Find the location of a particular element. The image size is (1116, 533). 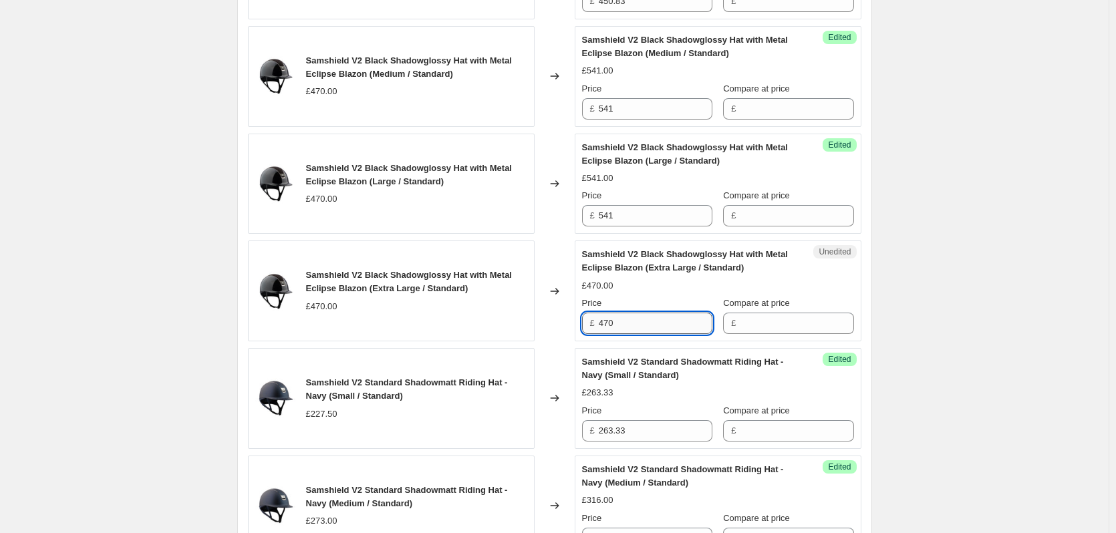

div: £263.33 is located at coordinates (598, 393).